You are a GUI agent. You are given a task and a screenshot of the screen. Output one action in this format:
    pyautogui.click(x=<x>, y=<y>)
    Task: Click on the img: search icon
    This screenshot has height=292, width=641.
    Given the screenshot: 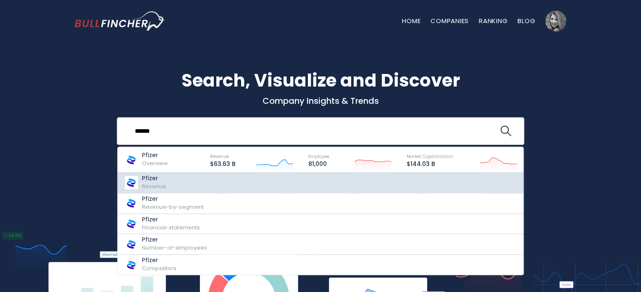 What is the action you would take?
    pyautogui.click(x=506, y=131)
    